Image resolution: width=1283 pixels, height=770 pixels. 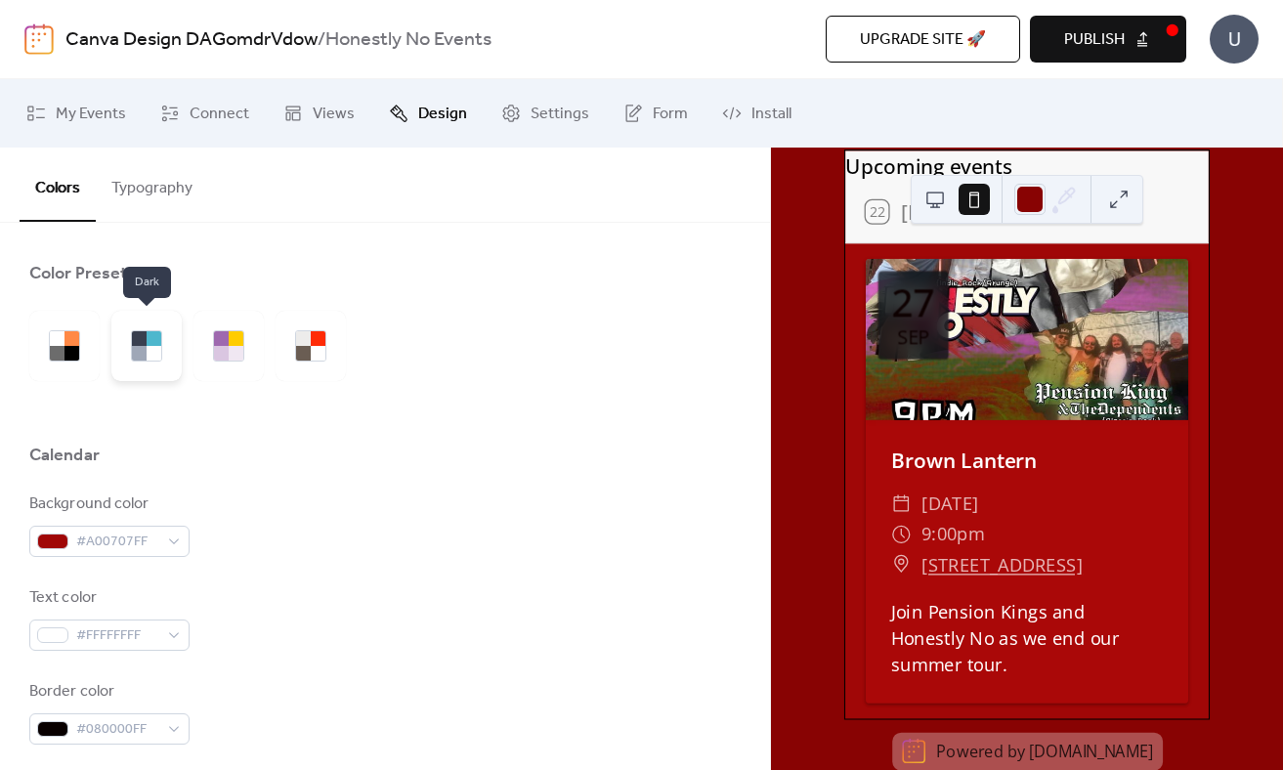 I want to click on span: #A00707FF, so click(x=117, y=542).